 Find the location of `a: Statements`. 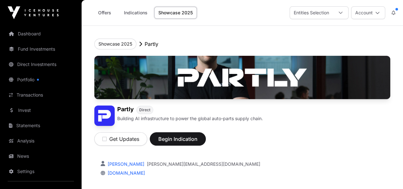

a: Statements is located at coordinates (41, 125).